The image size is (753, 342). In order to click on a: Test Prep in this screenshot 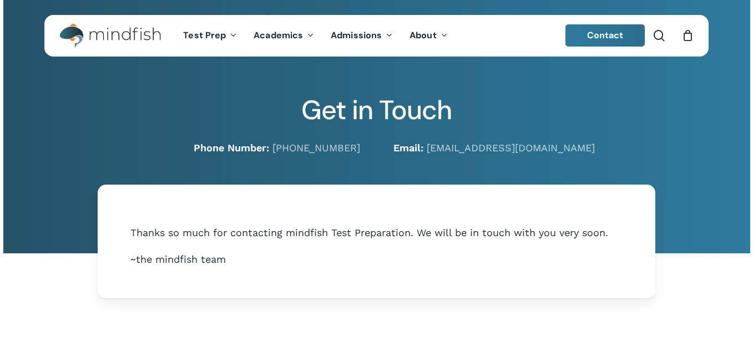, I will do `click(210, 36)`.